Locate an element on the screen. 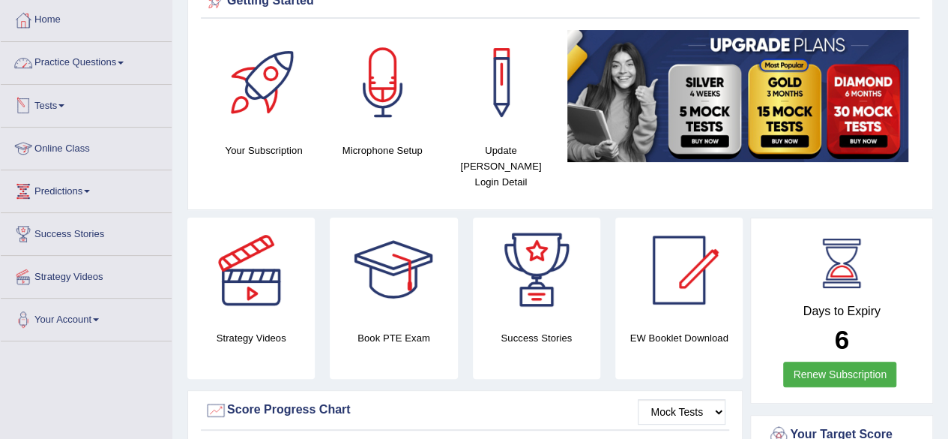 The image size is (948, 439). a: Renew Subscription is located at coordinates (840, 374).